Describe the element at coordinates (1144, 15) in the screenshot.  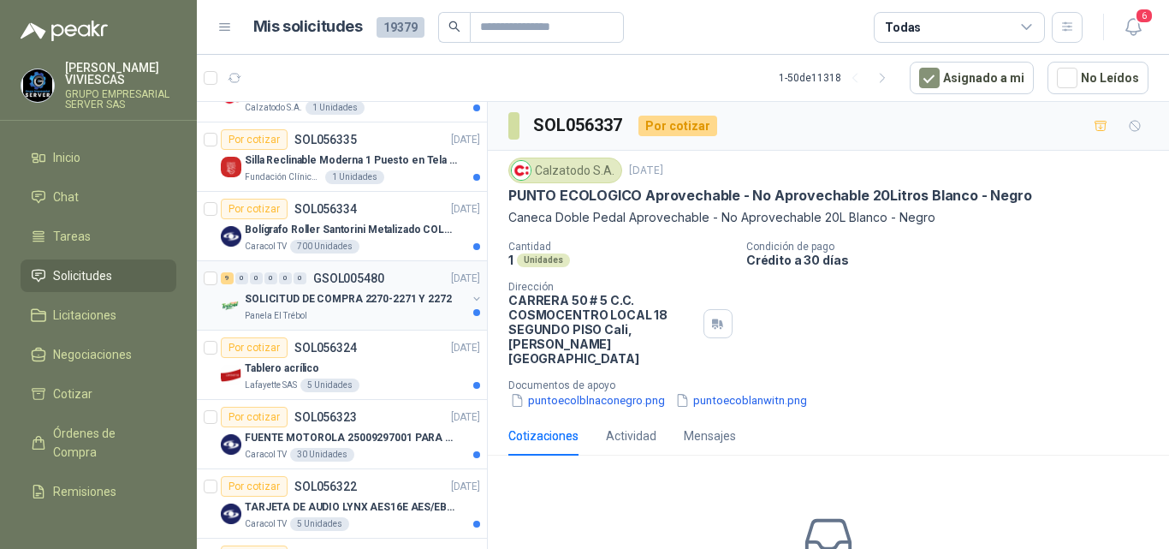
I see `span: 6` at that location.